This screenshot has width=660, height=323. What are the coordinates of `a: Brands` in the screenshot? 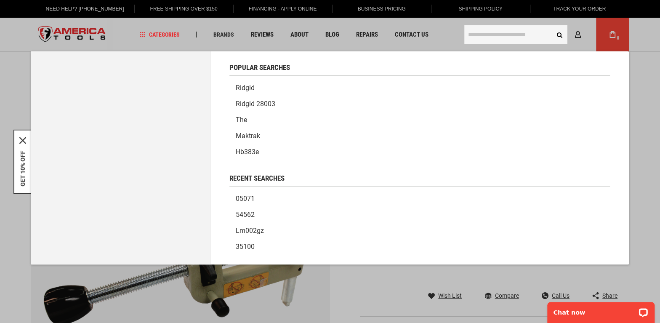 It's located at (224, 35).